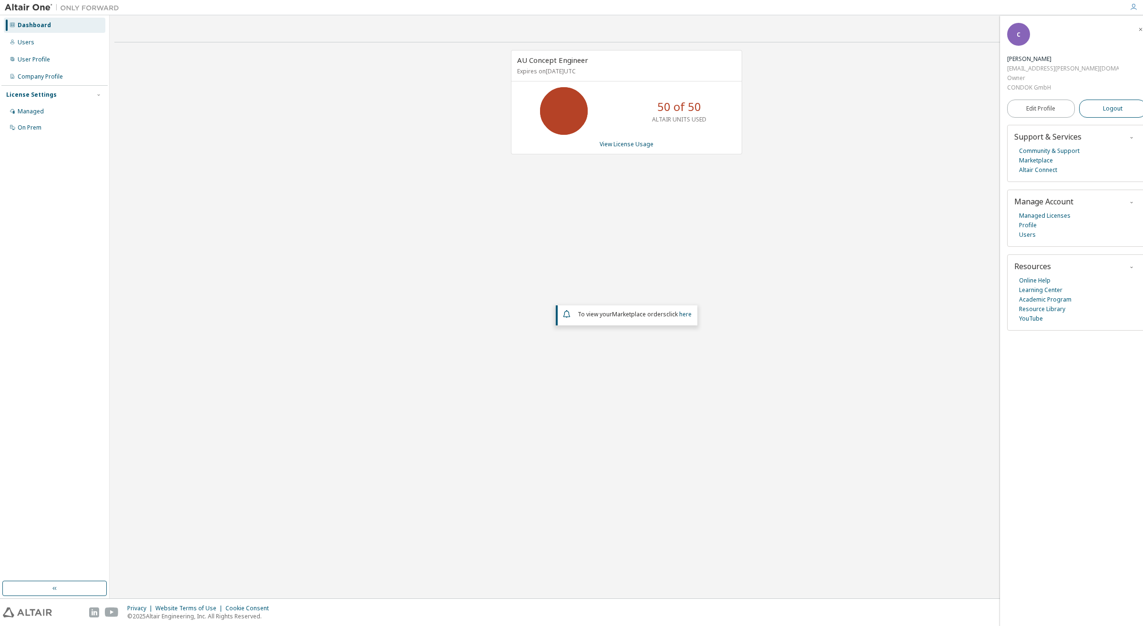  I want to click on p: ALTAIR UNITS USED, so click(679, 119).